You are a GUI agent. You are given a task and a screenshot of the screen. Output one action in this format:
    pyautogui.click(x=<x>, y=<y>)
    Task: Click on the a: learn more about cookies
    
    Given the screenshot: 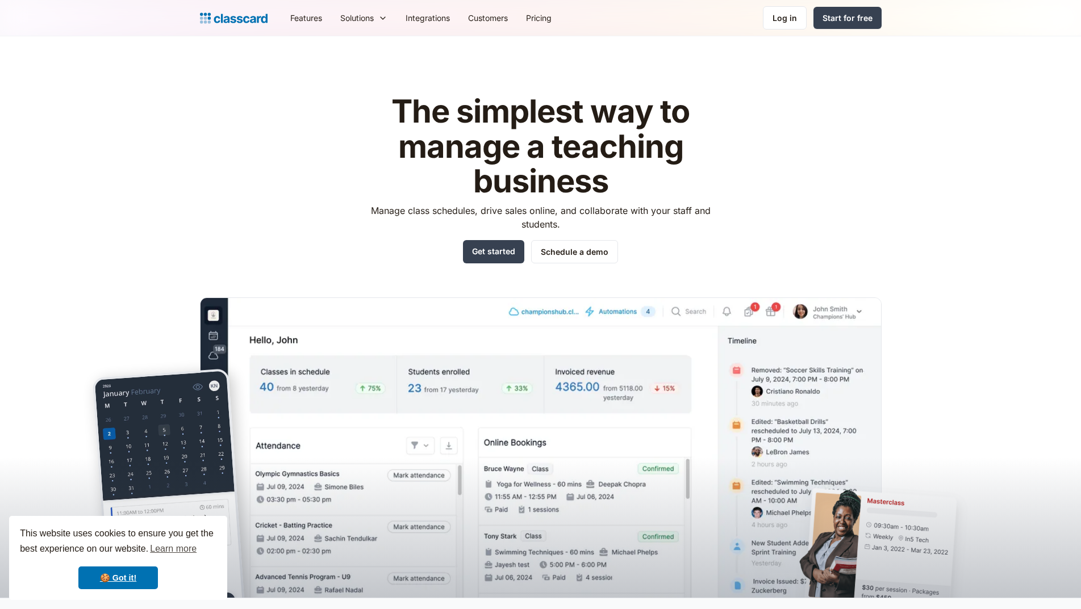 What is the action you would take?
    pyautogui.click(x=173, y=549)
    